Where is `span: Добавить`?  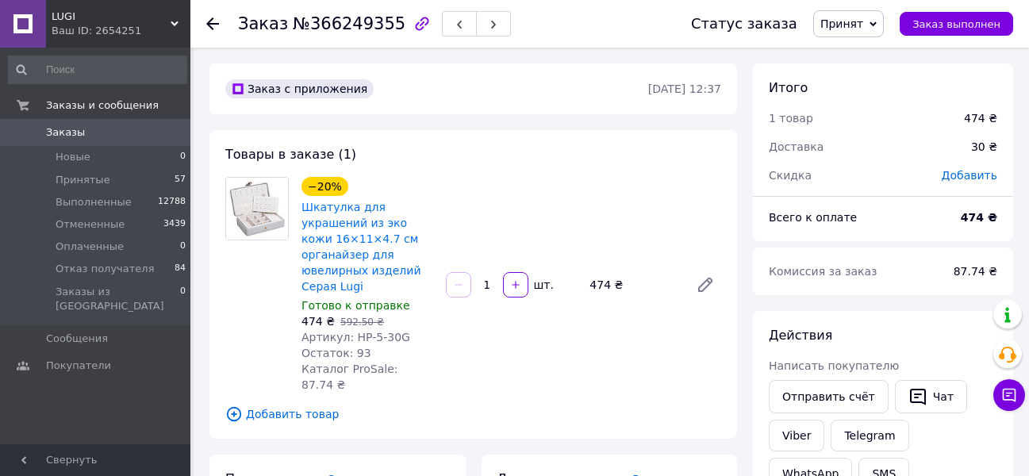
span: Добавить is located at coordinates (969, 175).